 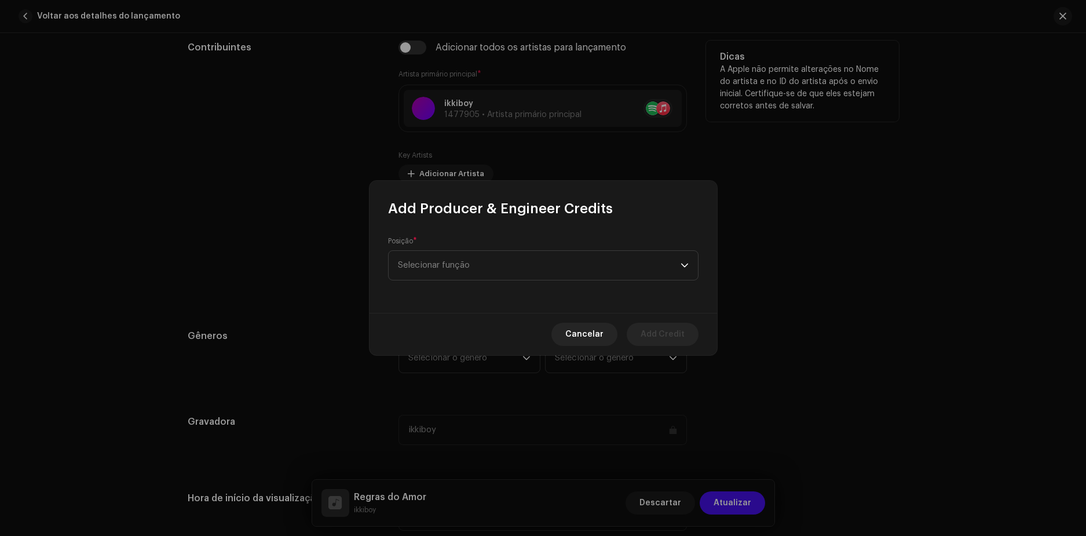 I want to click on button: Add Credit, so click(x=663, y=334).